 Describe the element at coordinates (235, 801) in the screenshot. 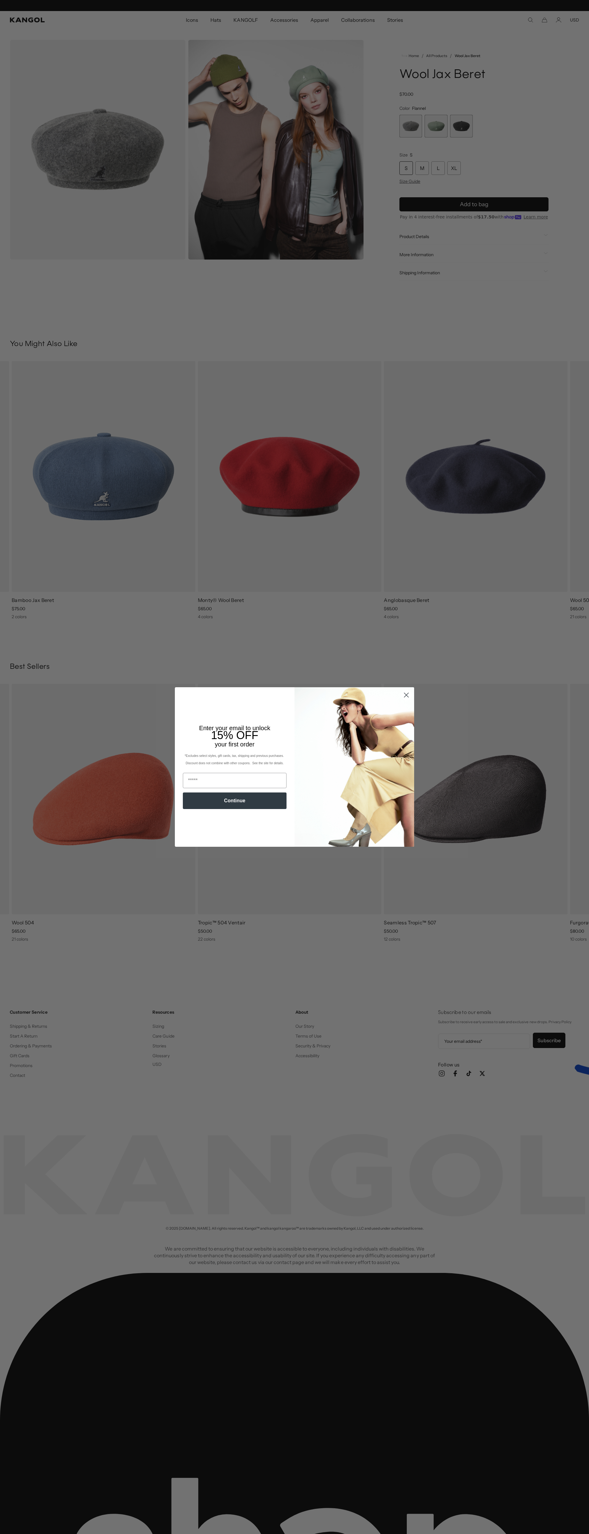

I see `button: Continue` at that location.